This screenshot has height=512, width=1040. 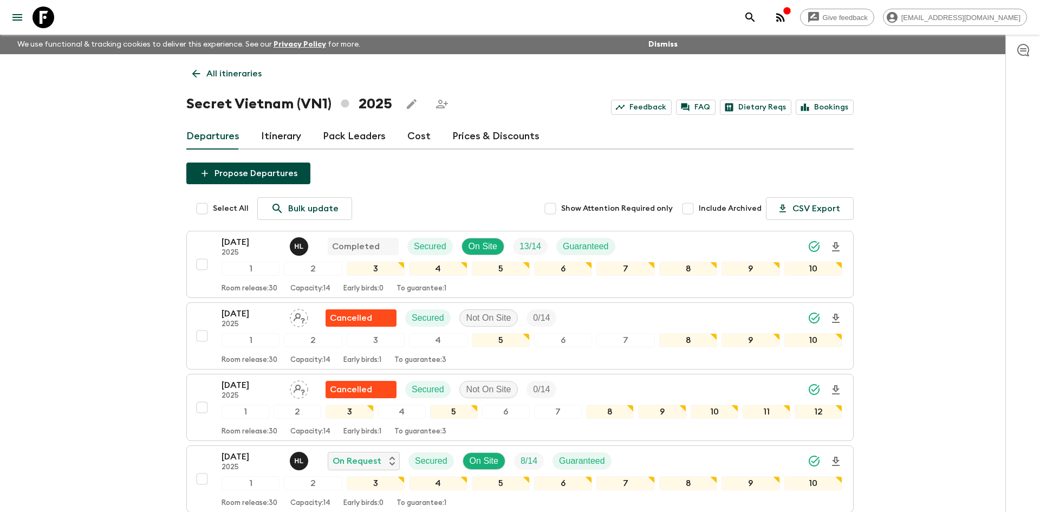 I want to click on span: Assign pack leader, so click(x=299, y=316).